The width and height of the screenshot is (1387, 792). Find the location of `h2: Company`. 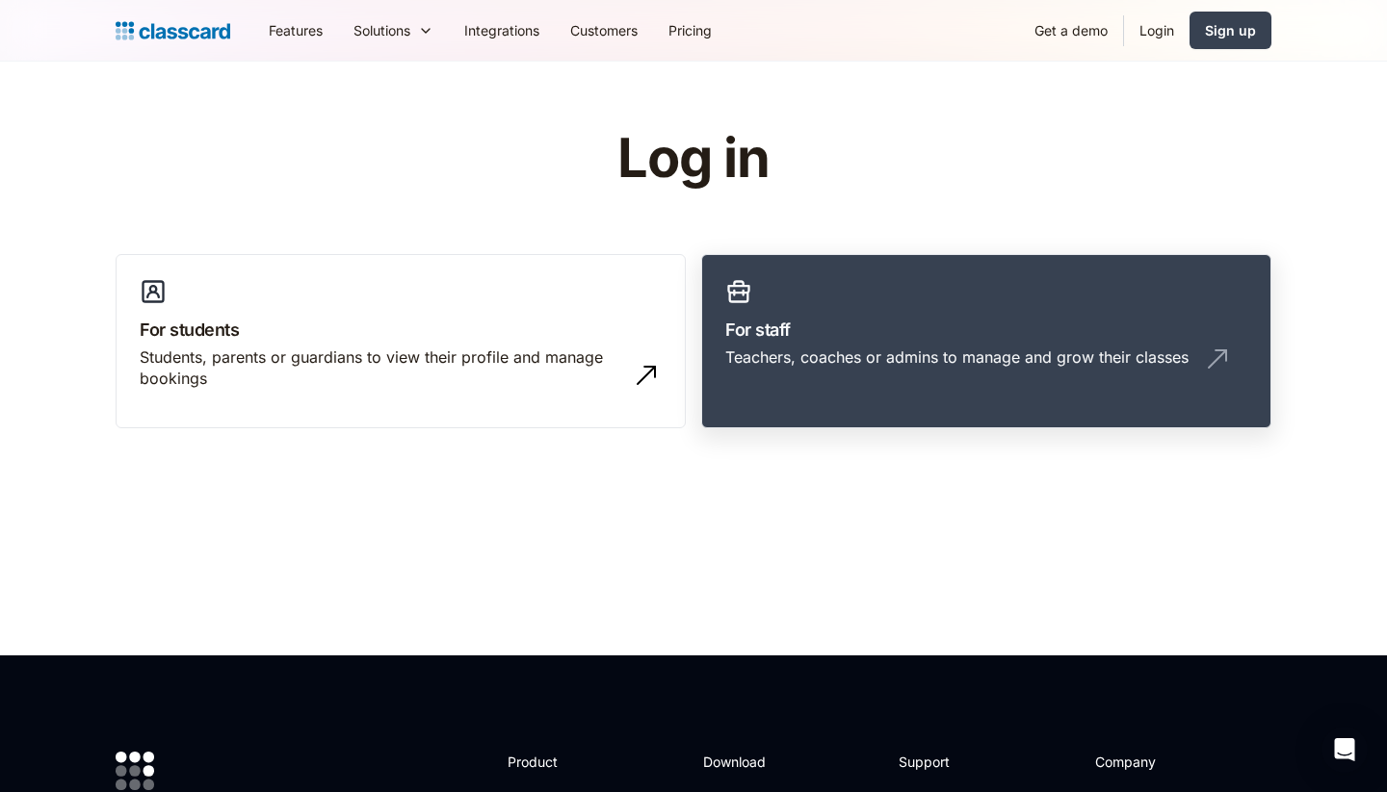

h2: Company is located at coordinates (1158, 762).